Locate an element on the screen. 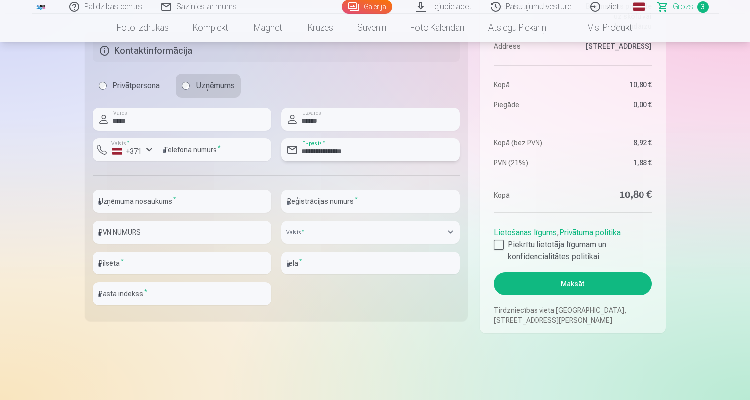 The image size is (750, 400). dd: 1,88 € is located at coordinates (615, 163).